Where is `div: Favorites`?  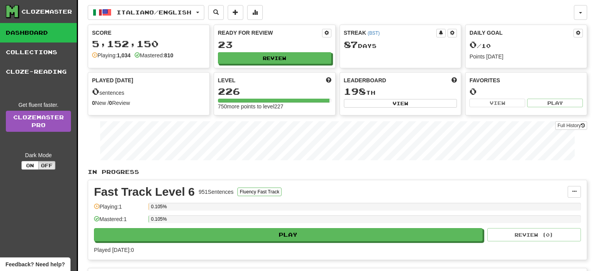 div: Favorites is located at coordinates (526, 80).